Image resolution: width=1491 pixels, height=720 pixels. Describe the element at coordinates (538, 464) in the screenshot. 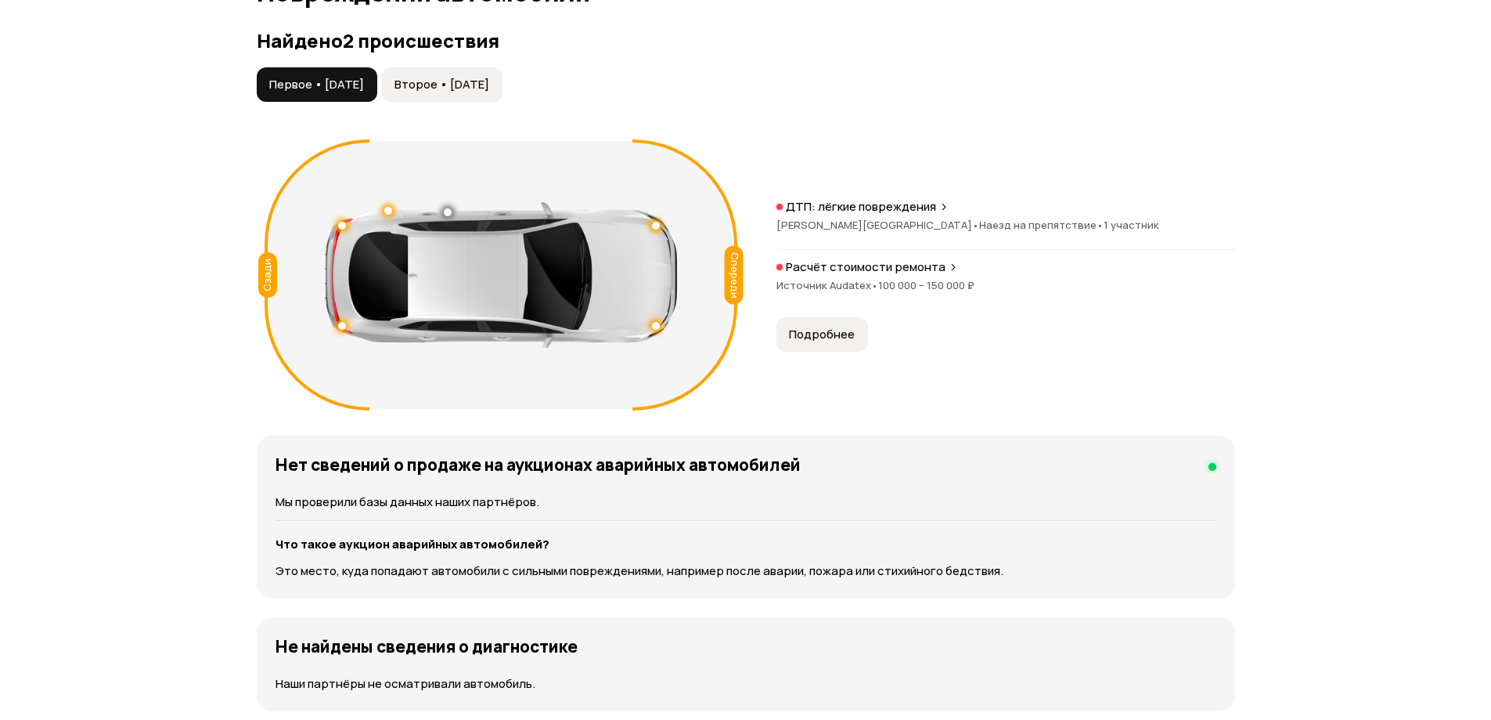

I see `h4: Нет сведений о продаже на аукционах аварийных автомобилей` at that location.